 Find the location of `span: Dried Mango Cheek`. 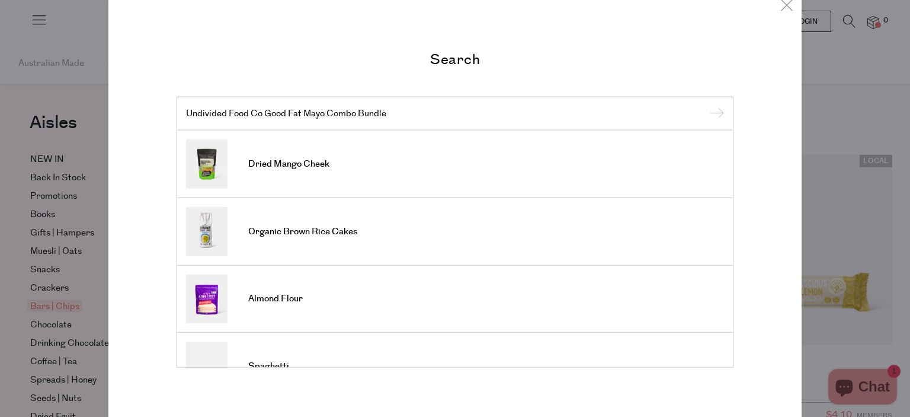

span: Dried Mango Cheek is located at coordinates (289, 164).